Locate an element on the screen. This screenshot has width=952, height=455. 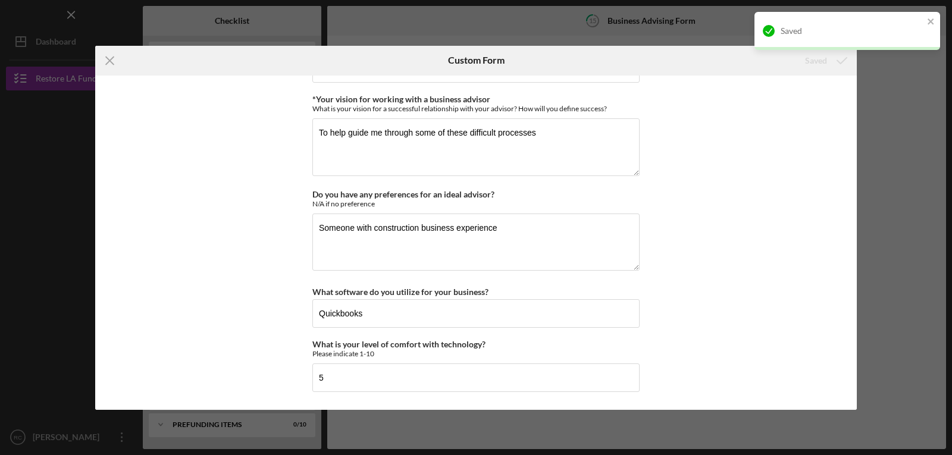
div: N/A if no preference is located at coordinates (476, 204).